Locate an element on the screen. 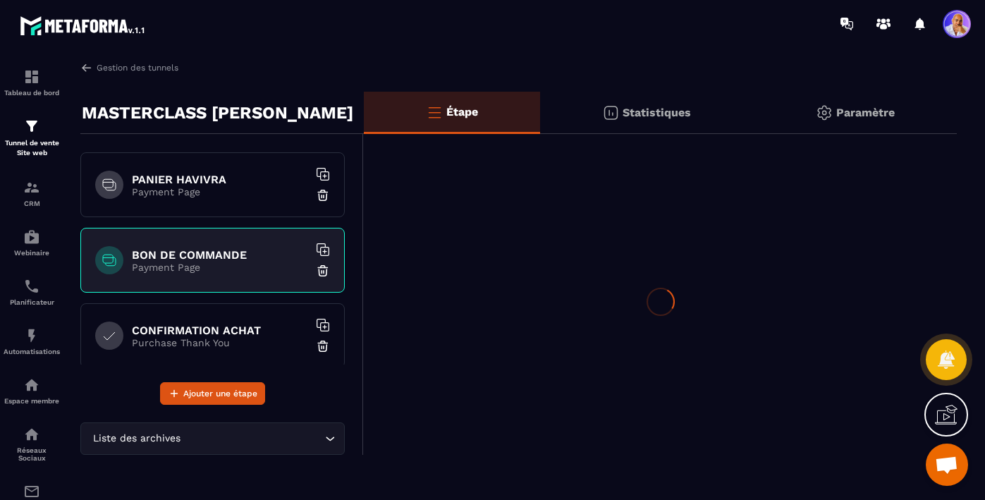 This screenshot has width=985, height=500. a: formationformationTunnel de vente Site web is located at coordinates (32, 137).